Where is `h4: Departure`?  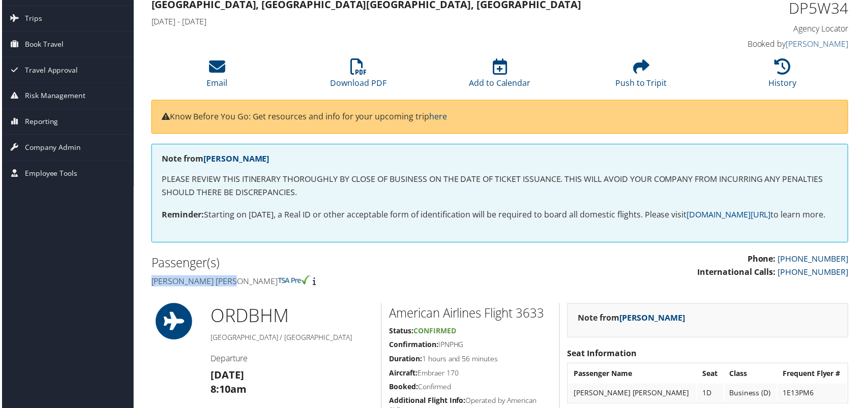 h4: Departure is located at coordinates (291, 360).